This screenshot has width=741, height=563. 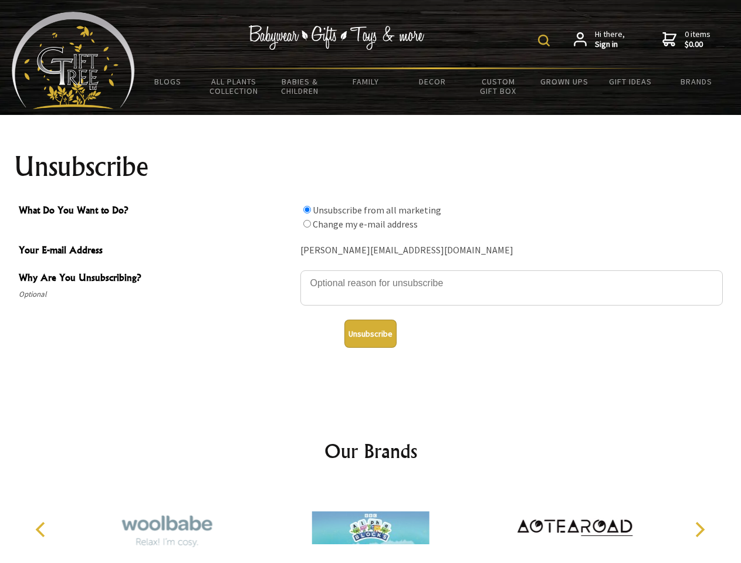 I want to click on a: BLOGS, so click(x=168, y=82).